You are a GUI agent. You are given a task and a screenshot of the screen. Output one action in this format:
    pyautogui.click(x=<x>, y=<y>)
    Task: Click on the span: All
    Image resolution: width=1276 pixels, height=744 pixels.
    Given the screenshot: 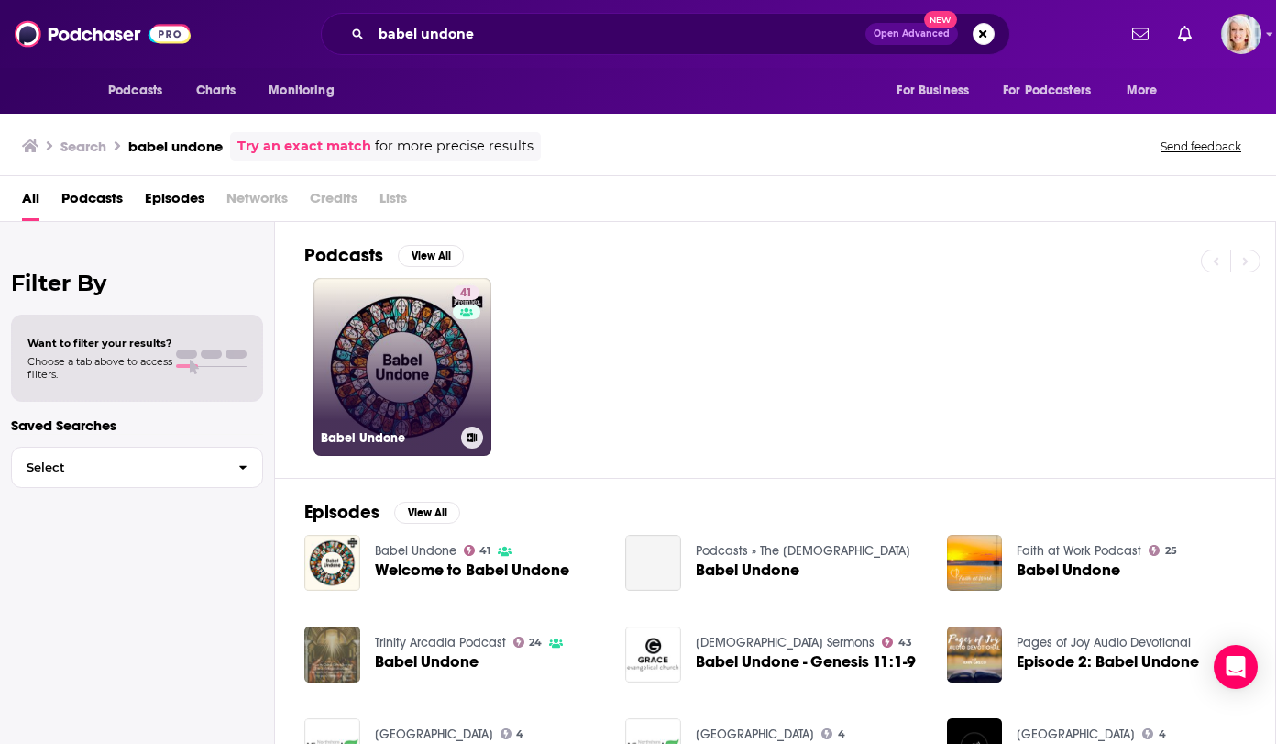 What is the action you would take?
    pyautogui.click(x=30, y=202)
    